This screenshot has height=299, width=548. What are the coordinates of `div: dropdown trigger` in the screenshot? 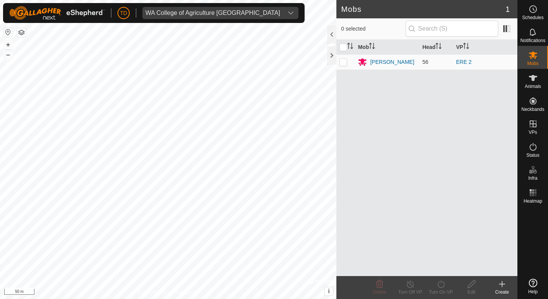 It's located at (291, 13).